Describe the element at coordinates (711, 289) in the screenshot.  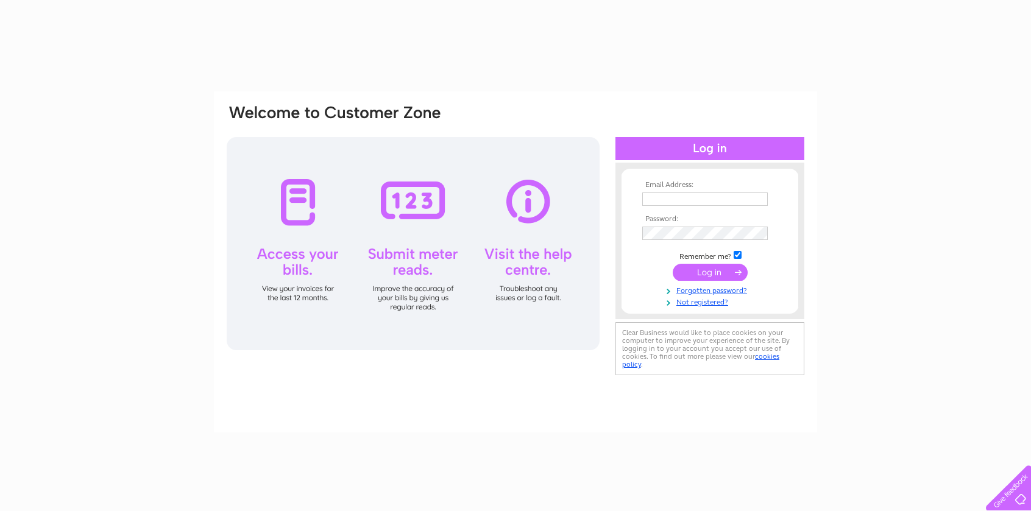
I see `a: Forgotten password?` at that location.